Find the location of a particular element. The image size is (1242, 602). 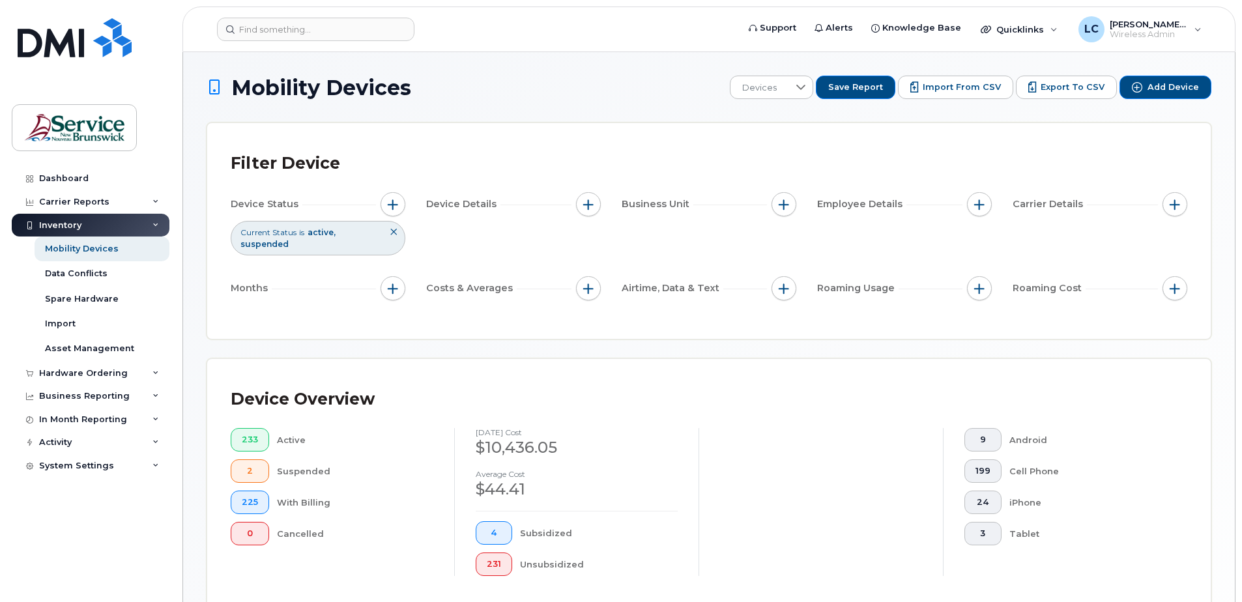

span: 231 is located at coordinates (494, 564).